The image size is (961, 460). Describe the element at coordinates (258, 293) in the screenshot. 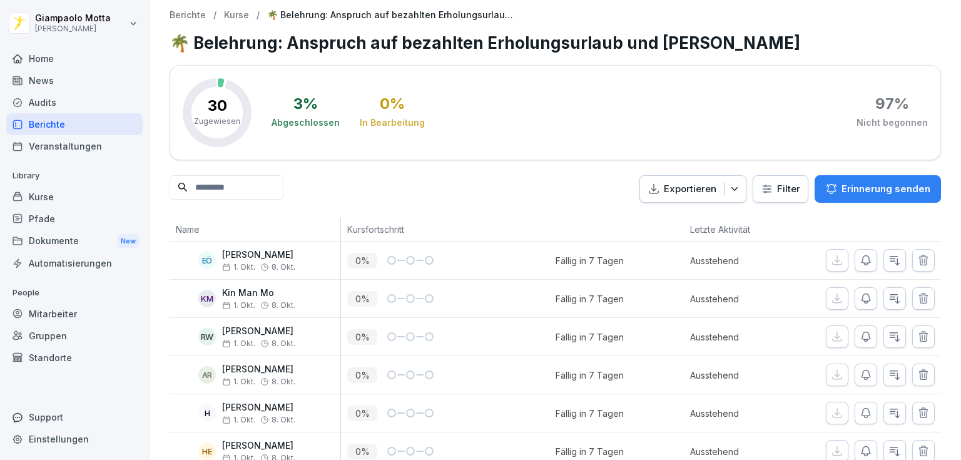

I see `p: Kin Man Mo` at that location.